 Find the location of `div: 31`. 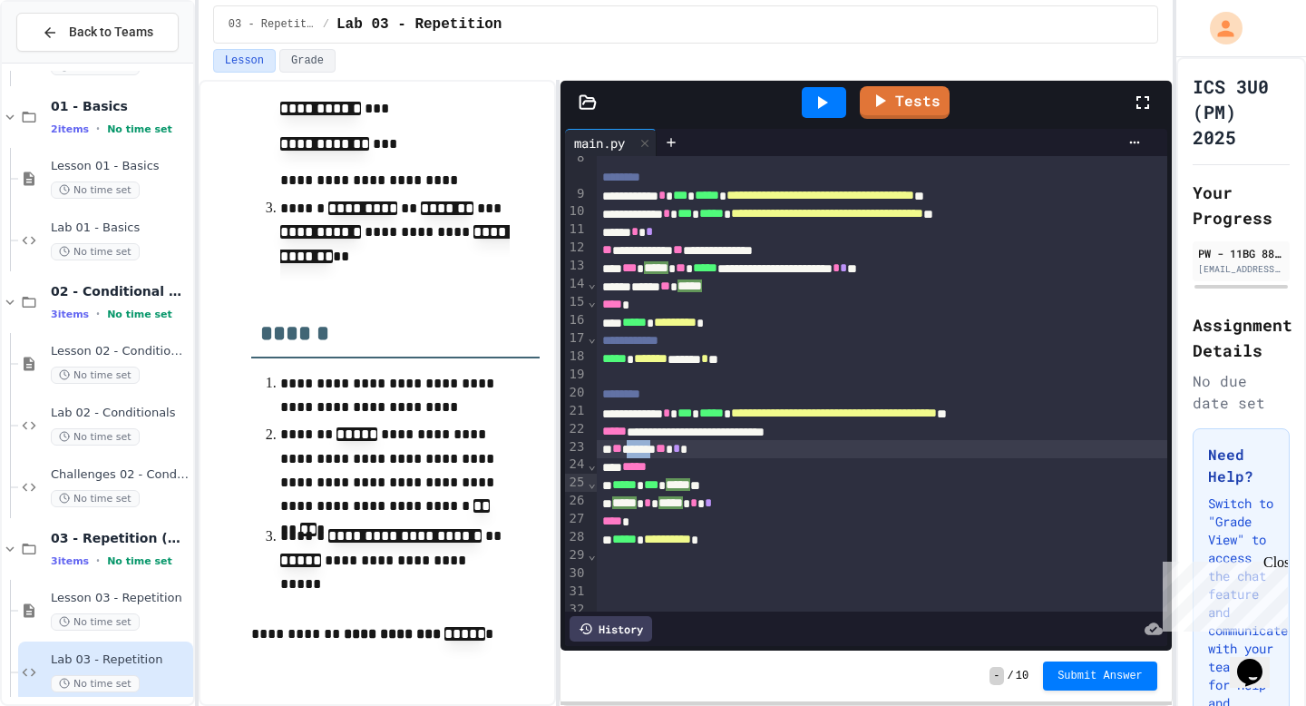

div: 31 is located at coordinates (576, 591).